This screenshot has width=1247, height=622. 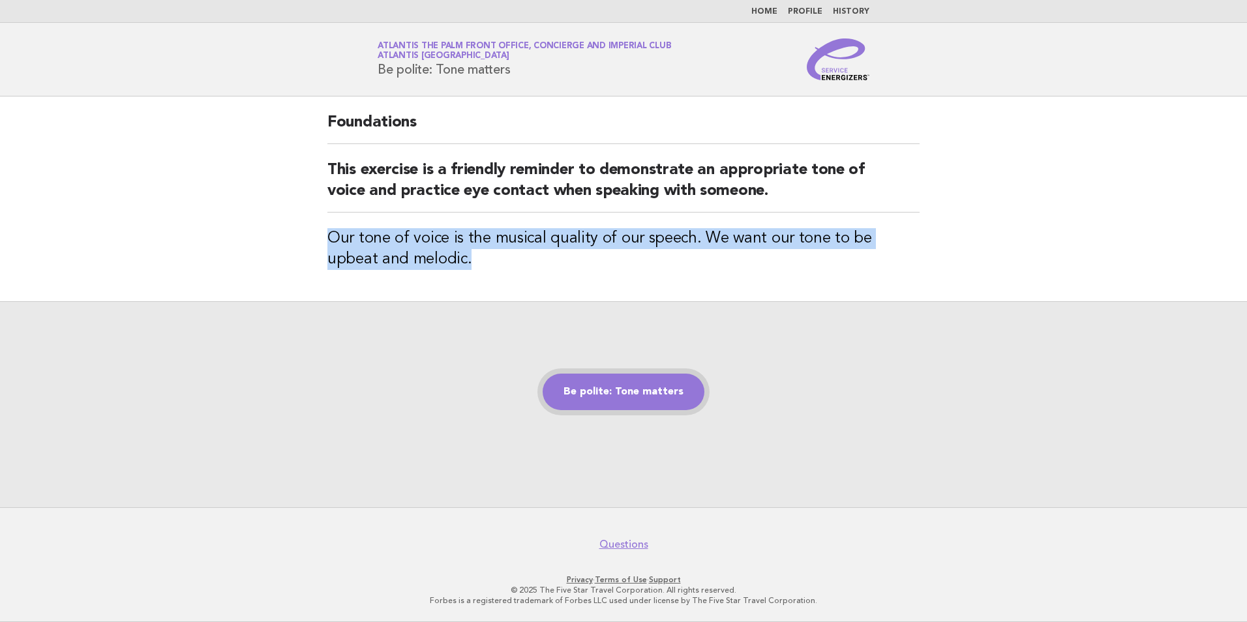 I want to click on a: Terms of Use, so click(x=621, y=580).